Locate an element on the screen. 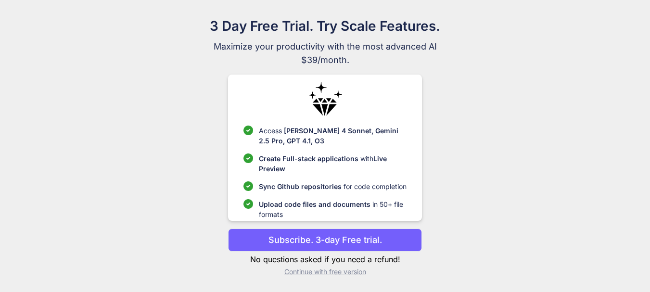 The height and width of the screenshot is (292, 650). p: Continue with free version is located at coordinates (325, 272).